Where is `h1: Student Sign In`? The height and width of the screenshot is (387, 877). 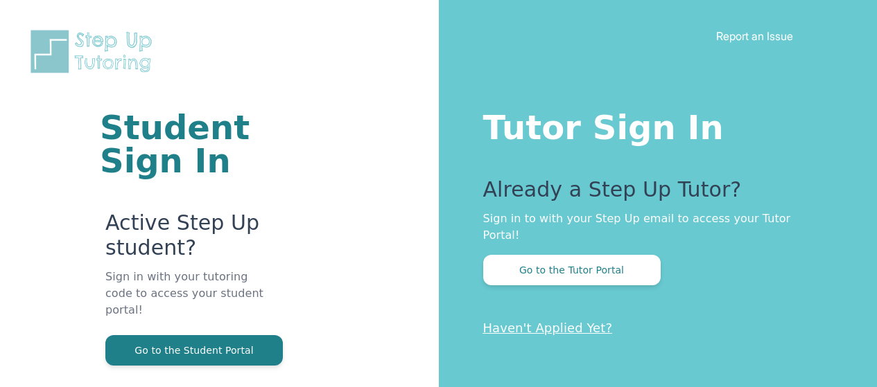
h1: Student Sign In is located at coordinates (186, 144).